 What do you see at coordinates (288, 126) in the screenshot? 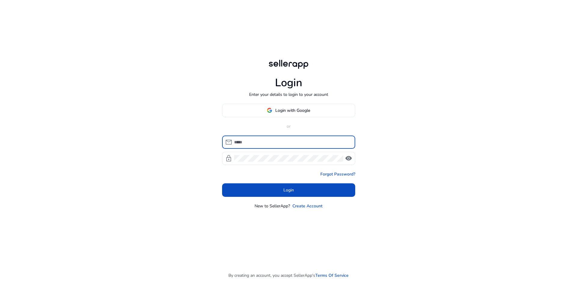
I see `p: or` at bounding box center [288, 126].